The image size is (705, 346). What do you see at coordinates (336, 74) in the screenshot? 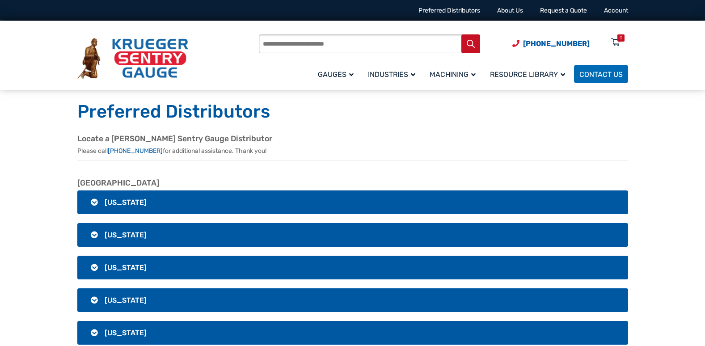
I see `span: Gauges` at bounding box center [336, 74].